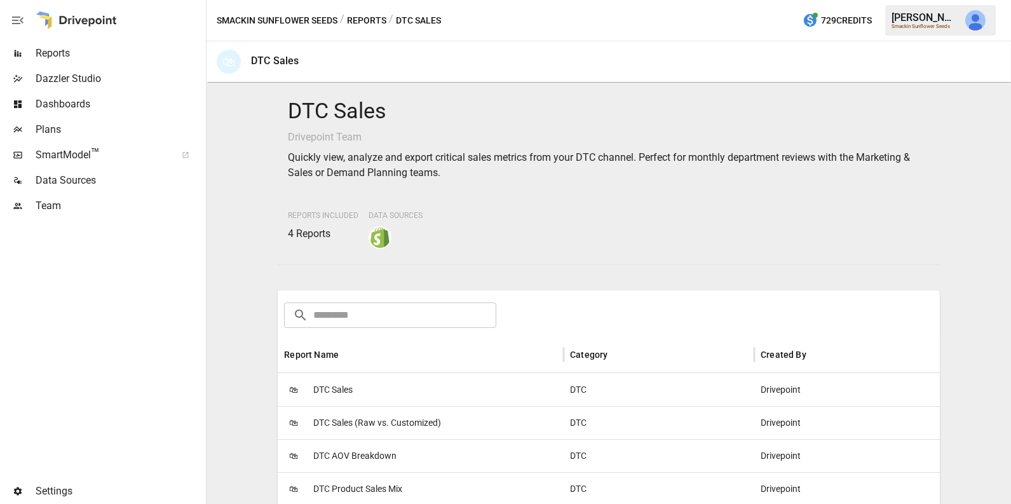 Image resolution: width=1011 pixels, height=504 pixels. I want to click on h4: DTC Sales, so click(609, 111).